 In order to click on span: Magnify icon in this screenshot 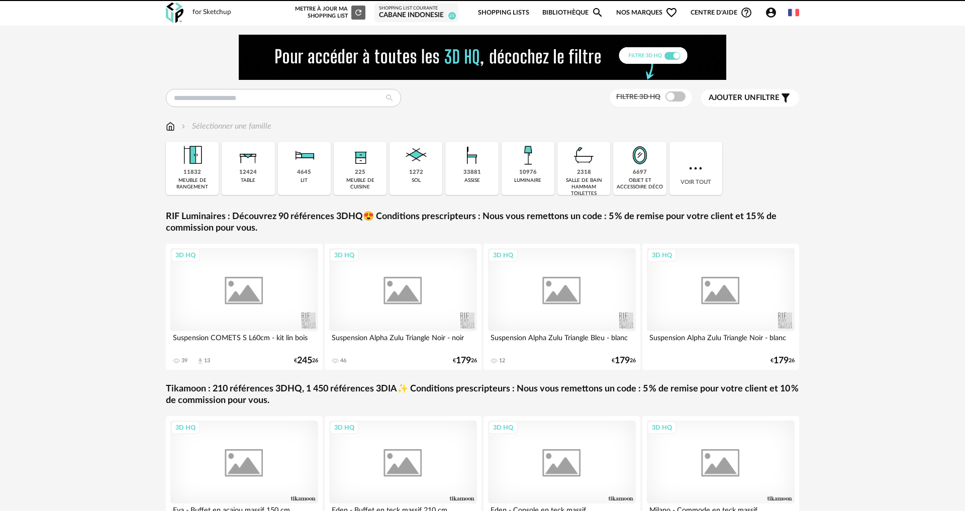, I will do `click(598, 13)`.